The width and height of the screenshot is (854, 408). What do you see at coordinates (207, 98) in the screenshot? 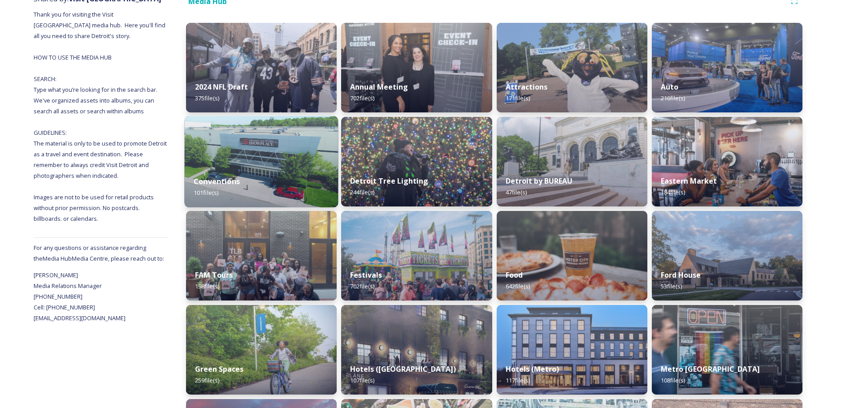
I see `span: 375 file(s)` at bounding box center [207, 98].